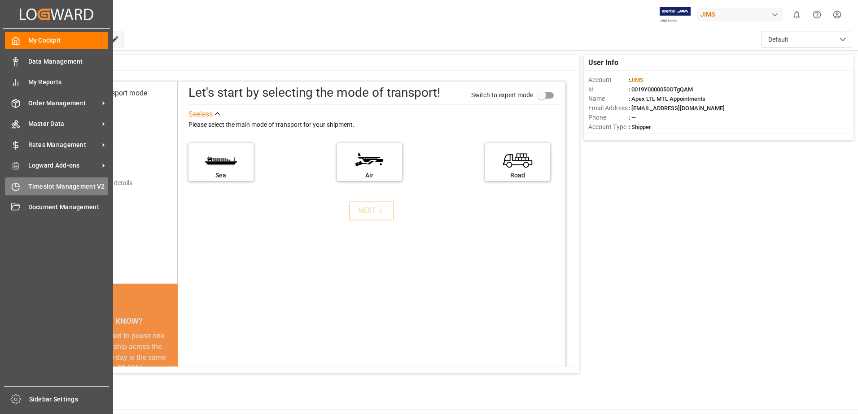 The width and height of the screenshot is (858, 414). Describe the element at coordinates (68, 207) in the screenshot. I see `span: Document Management` at that location.